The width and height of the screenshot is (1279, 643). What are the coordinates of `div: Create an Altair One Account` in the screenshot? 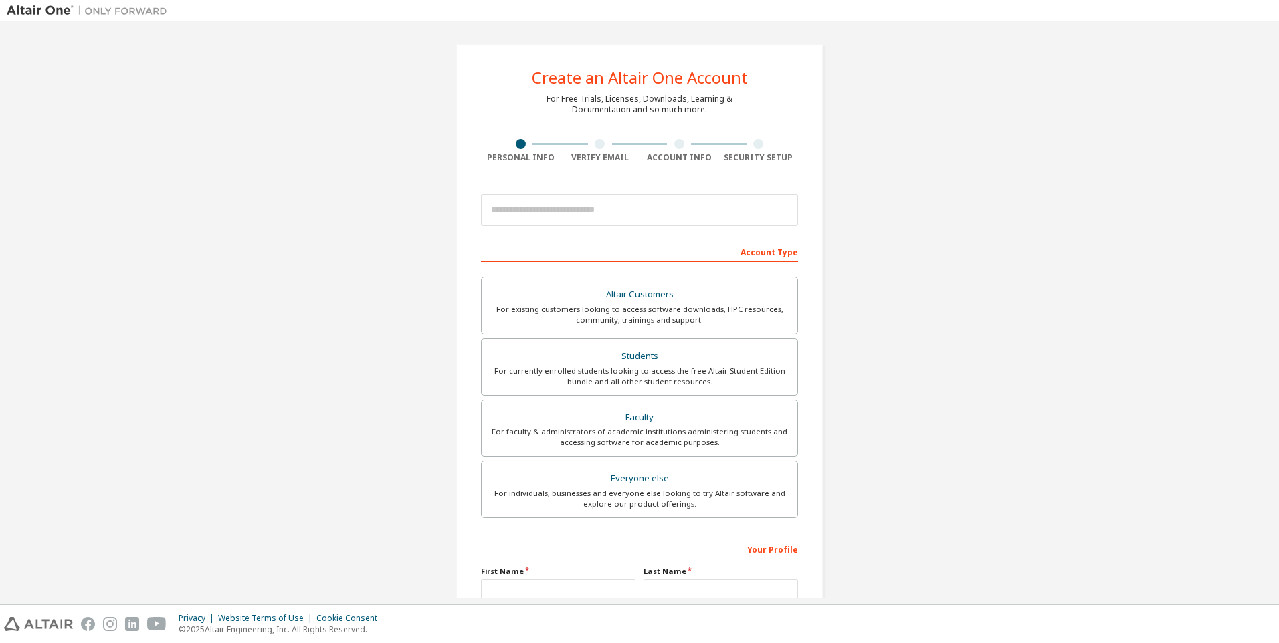 It's located at (639, 78).